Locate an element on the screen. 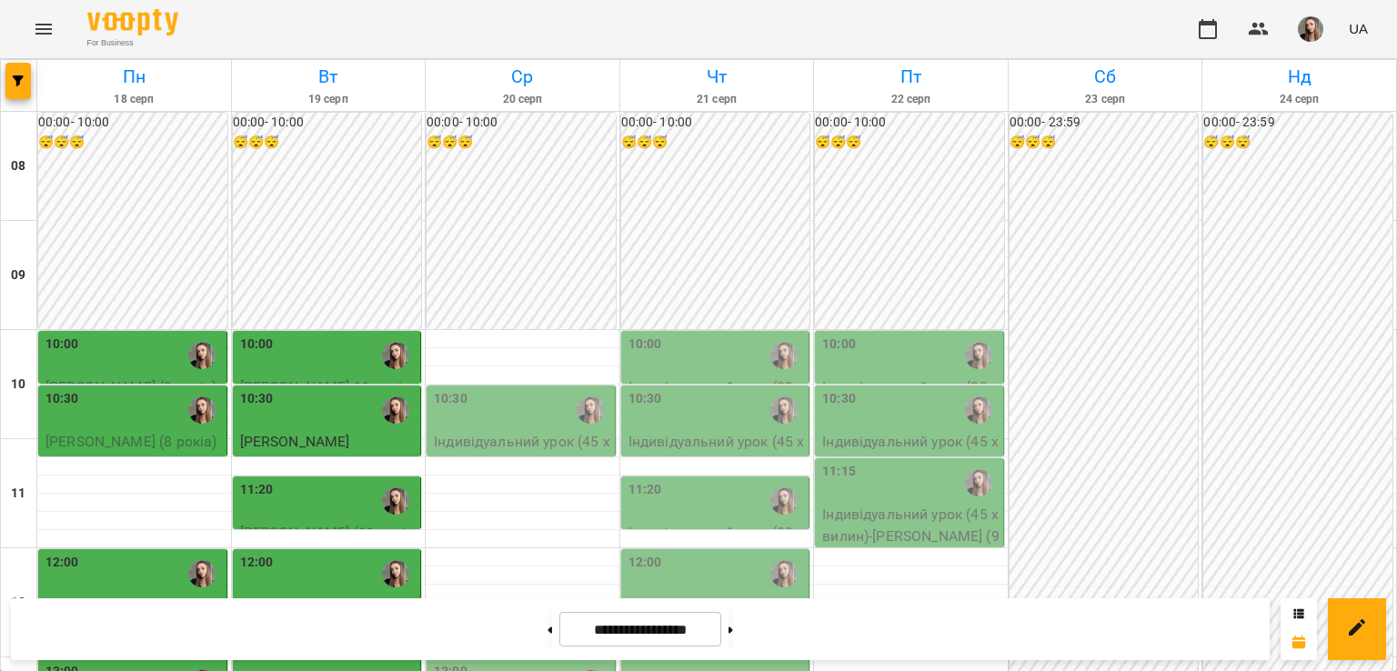 The image size is (1397, 671). button: UA is located at coordinates (1358, 28).